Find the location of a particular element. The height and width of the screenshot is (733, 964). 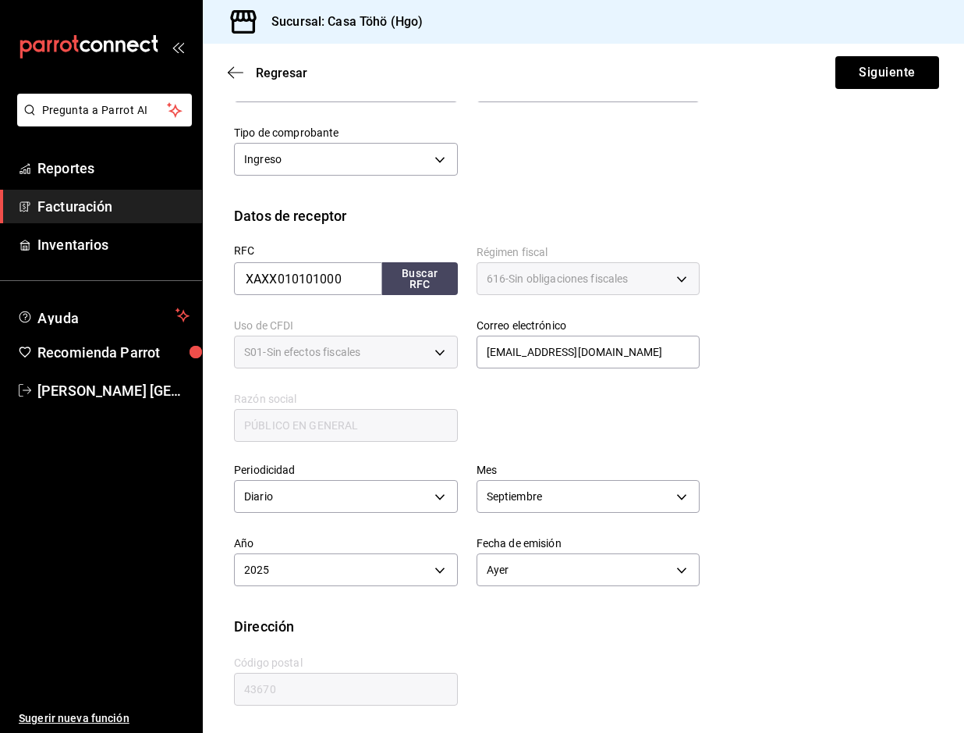

button: open_drawer_menu is located at coordinates (178, 47).